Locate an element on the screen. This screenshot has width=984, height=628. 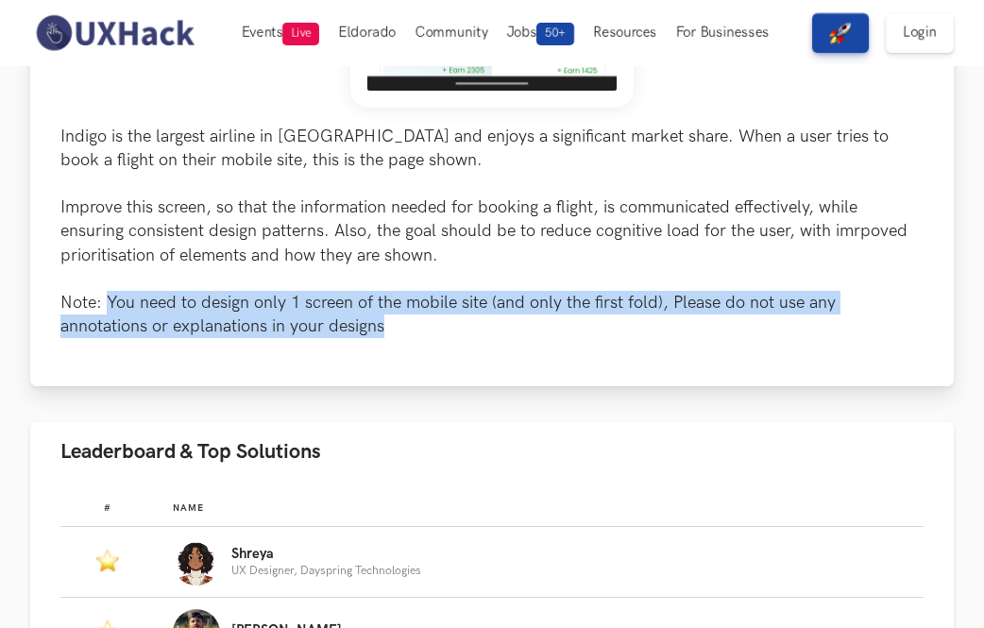
button: Leaderboard & Top Solutions is located at coordinates (492, 451).